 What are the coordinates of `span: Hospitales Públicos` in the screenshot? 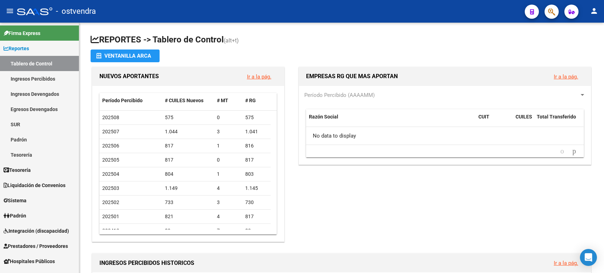 It's located at (29, 262).